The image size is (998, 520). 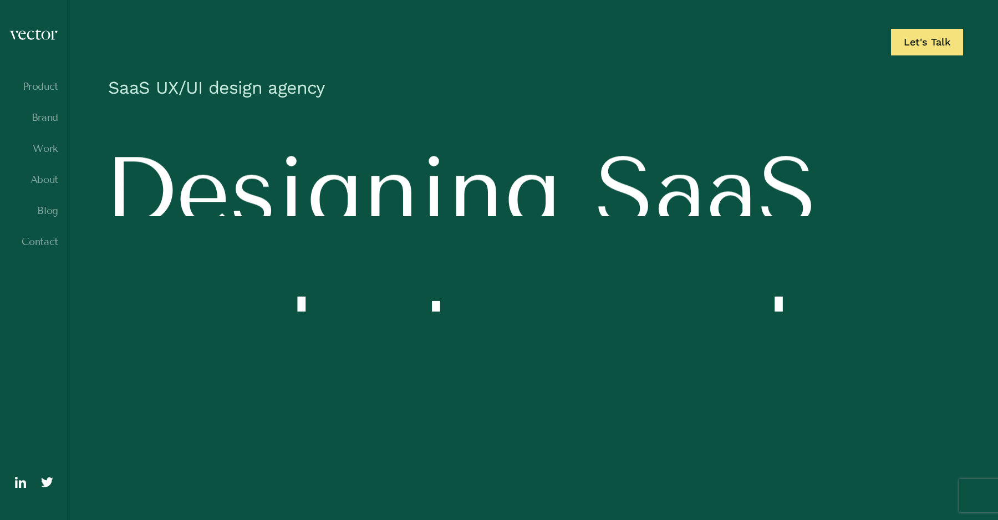 I want to click on a: About, so click(x=33, y=180).